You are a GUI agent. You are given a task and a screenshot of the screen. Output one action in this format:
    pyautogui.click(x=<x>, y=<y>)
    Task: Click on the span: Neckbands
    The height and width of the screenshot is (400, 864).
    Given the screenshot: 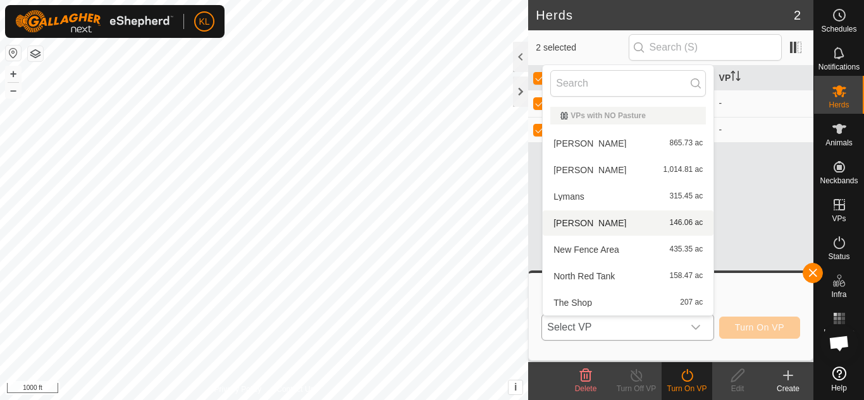 What is the action you would take?
    pyautogui.click(x=838, y=181)
    